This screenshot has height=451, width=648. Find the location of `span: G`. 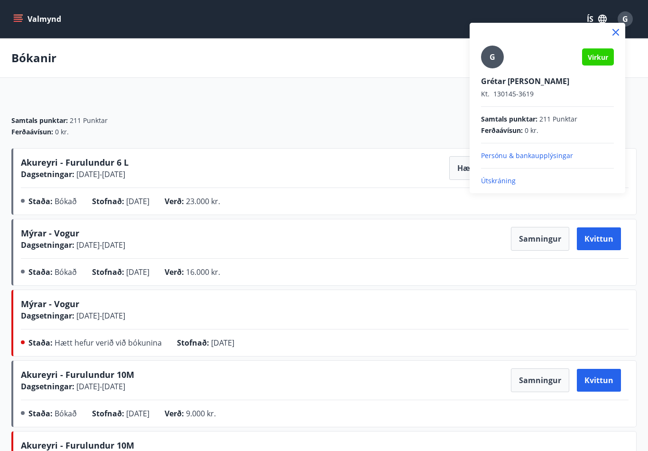

span: G is located at coordinates (492, 57).